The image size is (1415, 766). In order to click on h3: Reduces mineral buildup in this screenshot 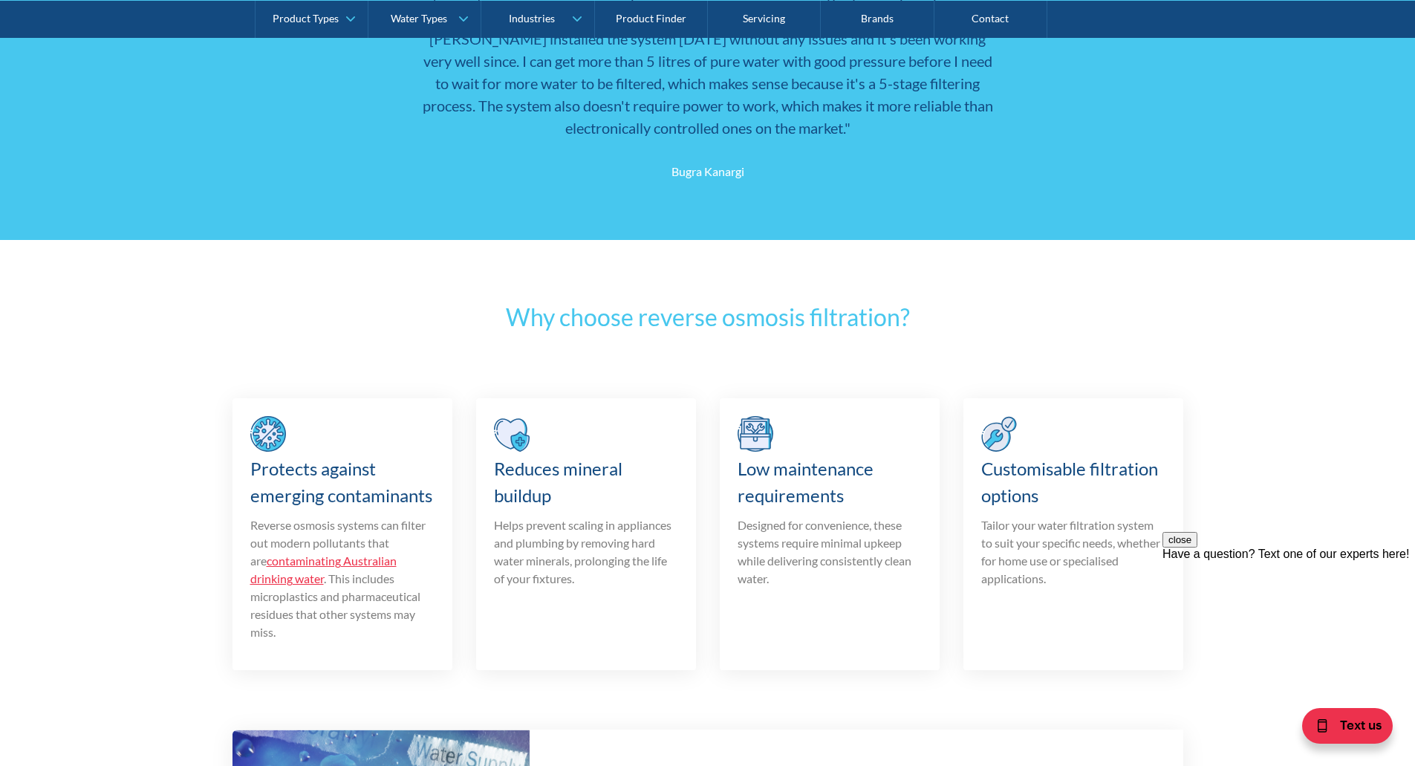, I will do `click(586, 482)`.